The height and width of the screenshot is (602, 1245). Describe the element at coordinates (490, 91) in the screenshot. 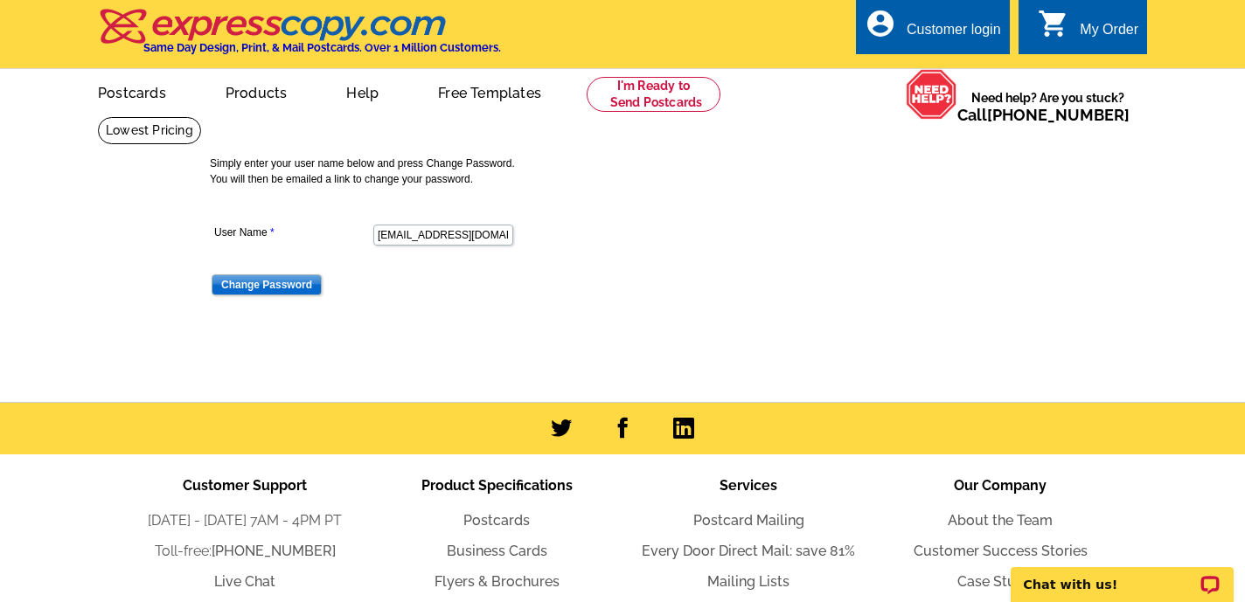

I see `a: Free Templates` at that location.